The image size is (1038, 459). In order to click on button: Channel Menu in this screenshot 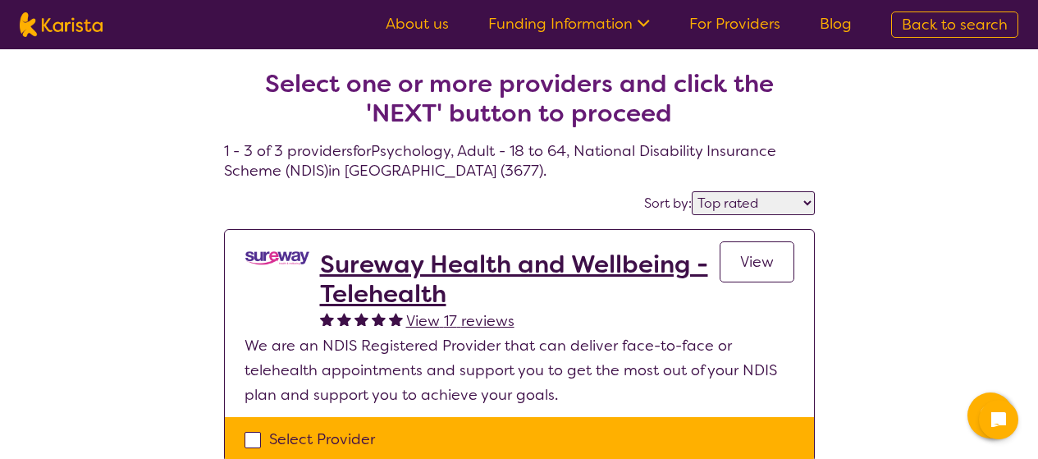, I will do `click(990, 415)`.